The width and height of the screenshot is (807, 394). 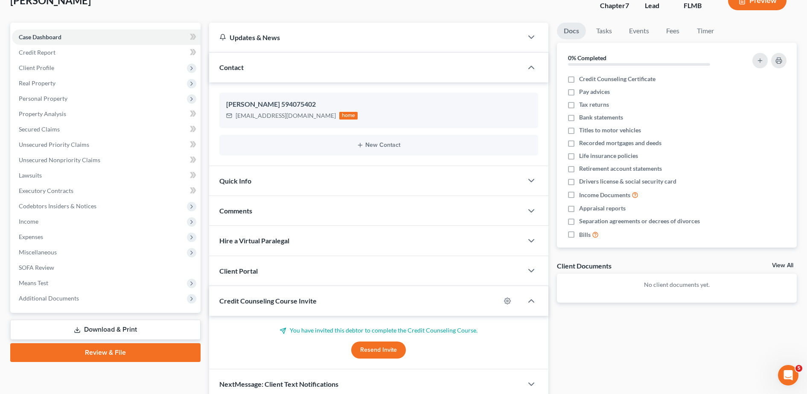 I want to click on a: Timer, so click(x=706, y=31).